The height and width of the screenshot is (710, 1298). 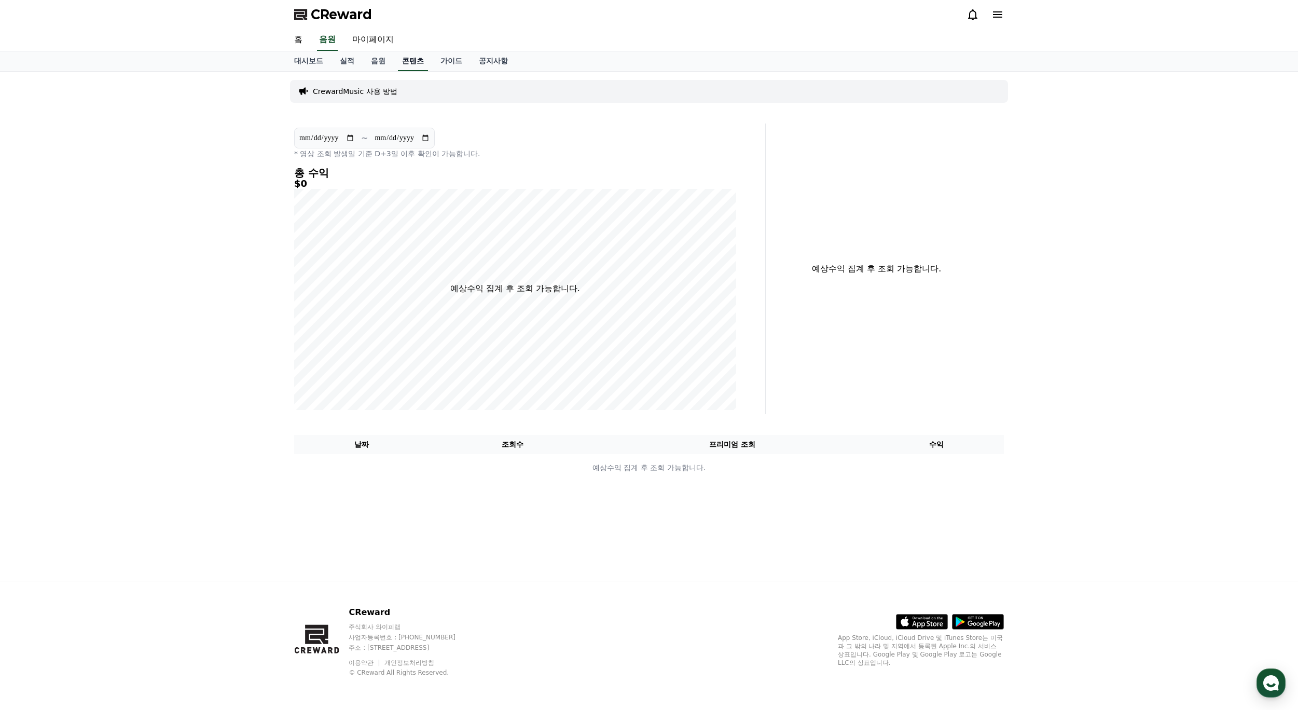 I want to click on h5: $0, so click(x=515, y=184).